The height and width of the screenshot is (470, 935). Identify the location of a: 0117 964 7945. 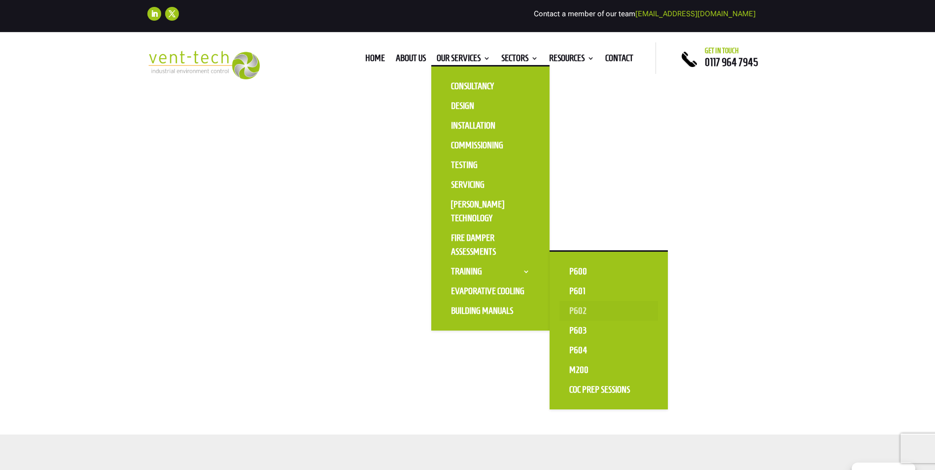
(731, 62).